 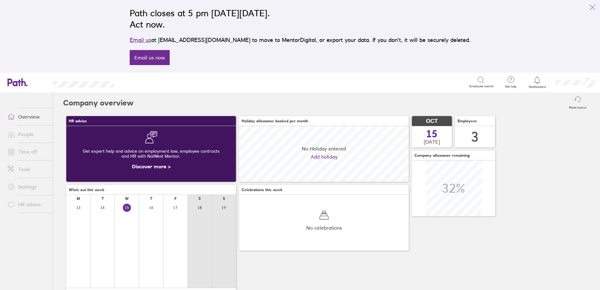 I want to click on a: Overview, so click(x=27, y=117).